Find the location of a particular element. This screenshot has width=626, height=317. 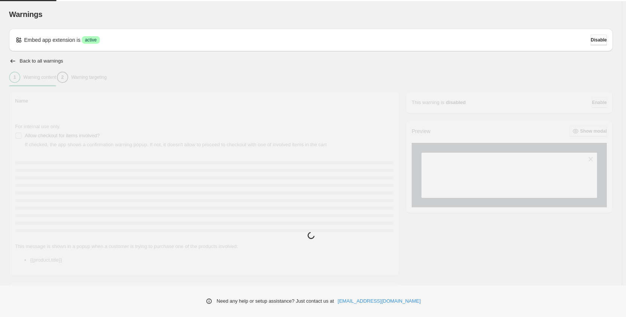

span: Warnings is located at coordinates (26, 14).